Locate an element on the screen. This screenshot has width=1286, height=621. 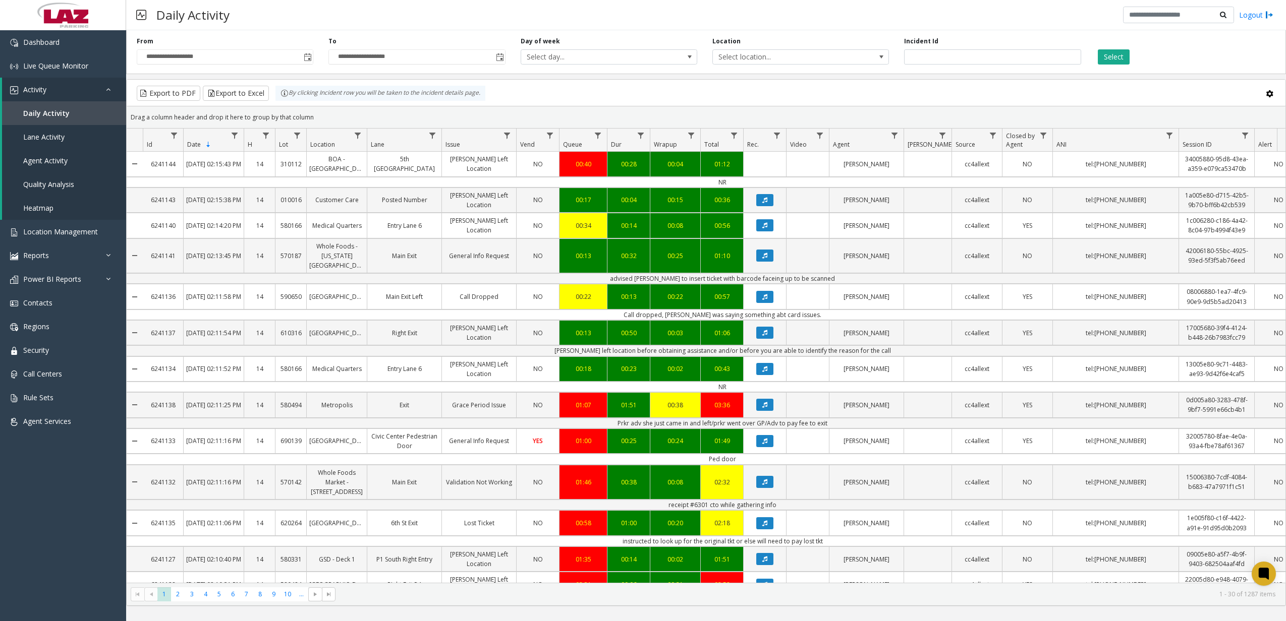
label: Incident Id is located at coordinates (921, 41).